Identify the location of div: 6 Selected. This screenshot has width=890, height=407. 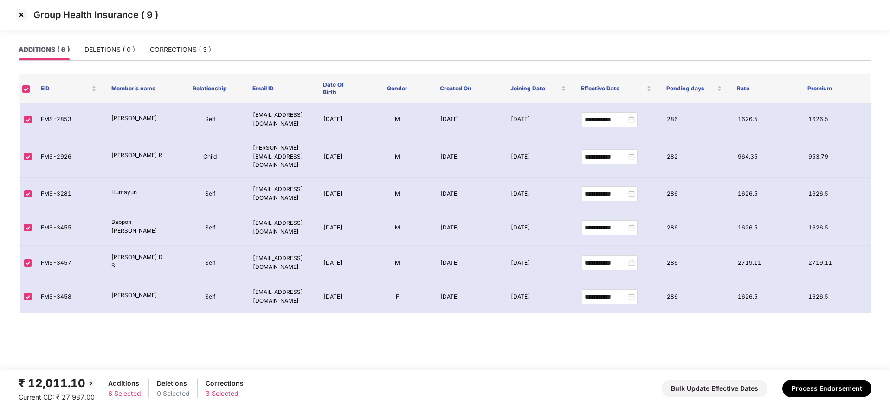
(124, 394).